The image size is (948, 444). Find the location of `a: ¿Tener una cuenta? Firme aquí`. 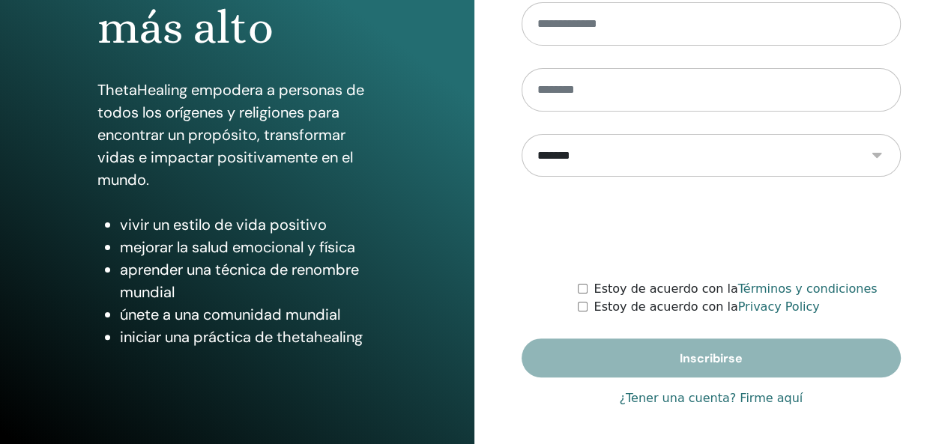

a: ¿Tener una cuenta? Firme aquí is located at coordinates (710, 399).